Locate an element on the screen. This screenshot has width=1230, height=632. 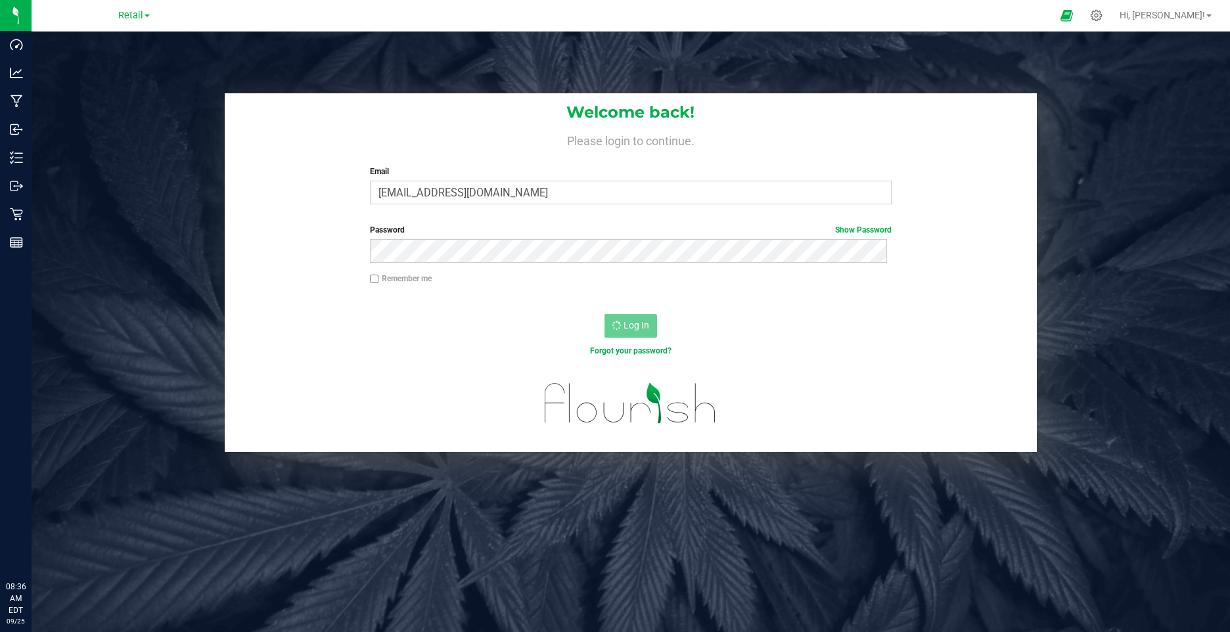
inline-svg: Analytics is located at coordinates (16, 73).